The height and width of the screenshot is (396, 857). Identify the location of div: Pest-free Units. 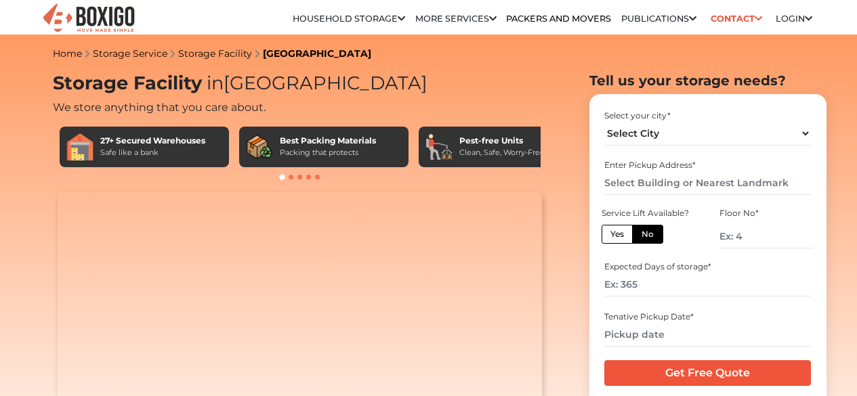
(502, 141).